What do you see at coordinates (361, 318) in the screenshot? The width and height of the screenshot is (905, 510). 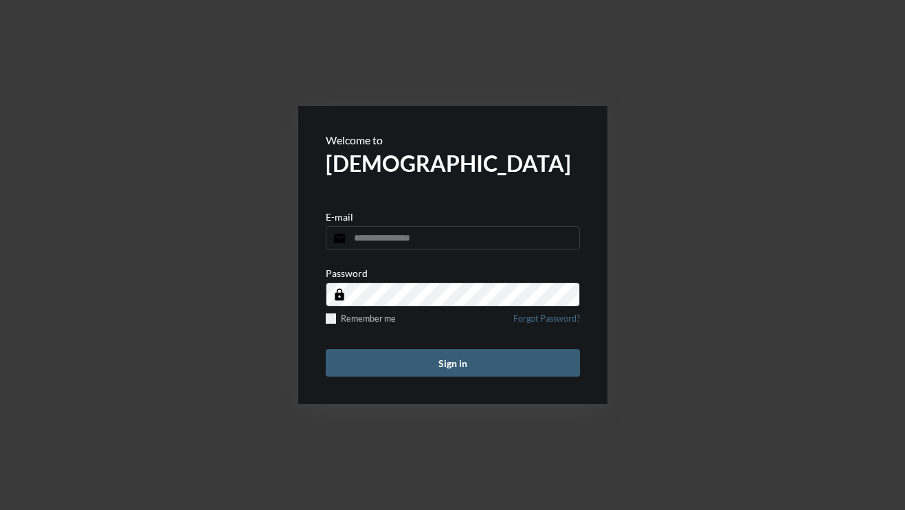 I see `label: Remember me` at bounding box center [361, 318].